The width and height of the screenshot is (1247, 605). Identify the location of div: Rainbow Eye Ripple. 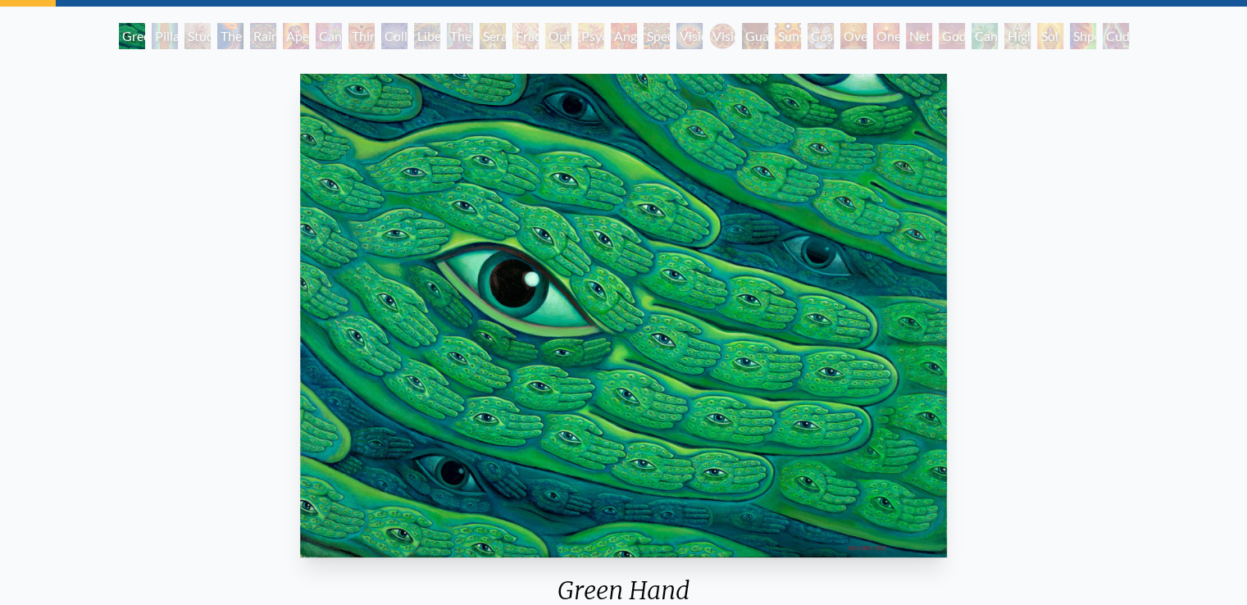
(263, 36).